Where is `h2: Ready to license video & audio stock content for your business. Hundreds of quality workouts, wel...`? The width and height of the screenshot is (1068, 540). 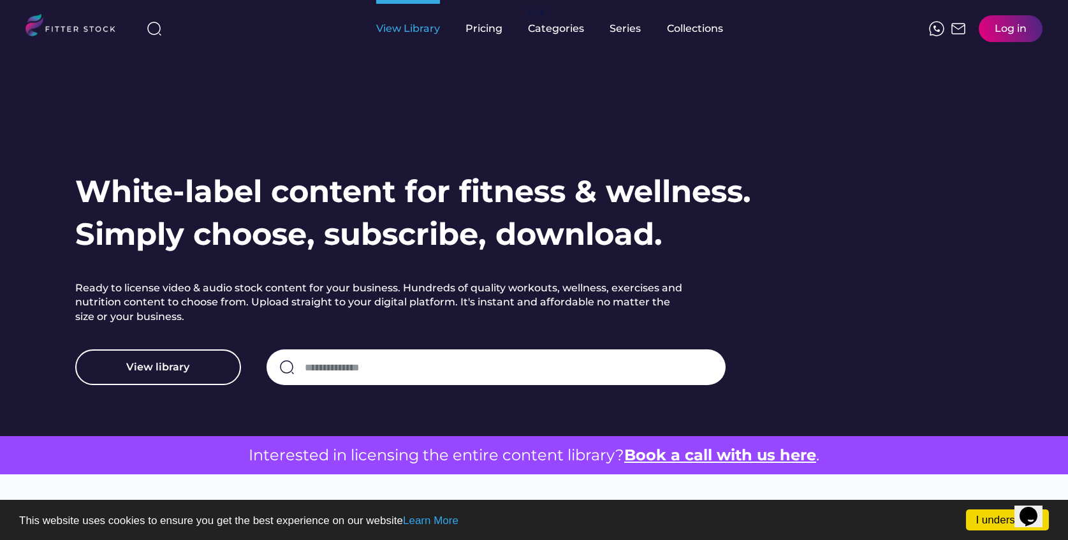 h2: Ready to license video & audio stock content for your business. Hundreds of quality workouts, wel... is located at coordinates (381, 302).